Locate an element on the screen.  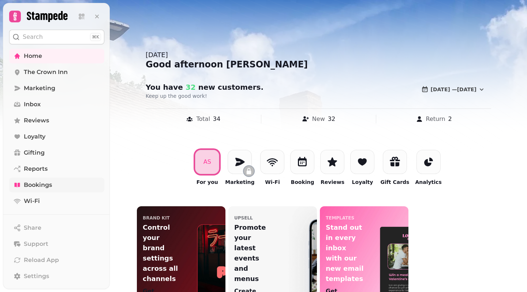
p: Wi-Fi is located at coordinates (272, 182).